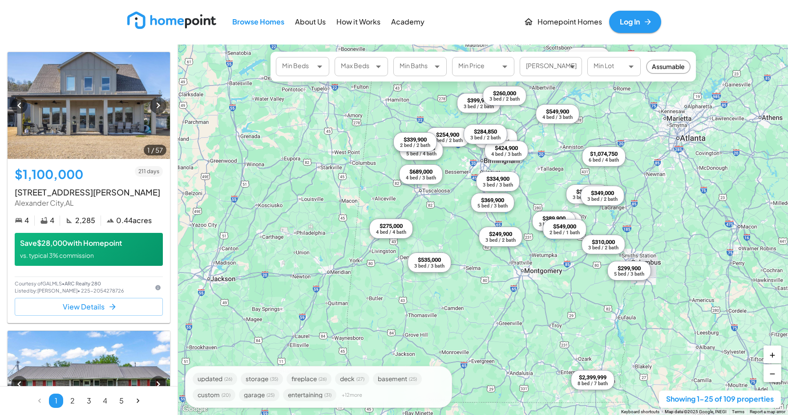 The height and width of the screenshot is (415, 788). What do you see at coordinates (602, 193) in the screenshot?
I see `div: $349,000` at bounding box center [602, 193].